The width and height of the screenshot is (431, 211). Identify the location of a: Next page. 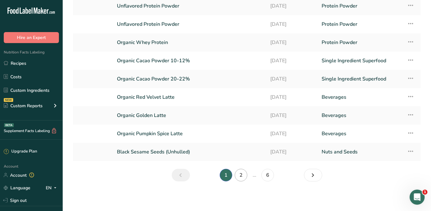
(313, 175).